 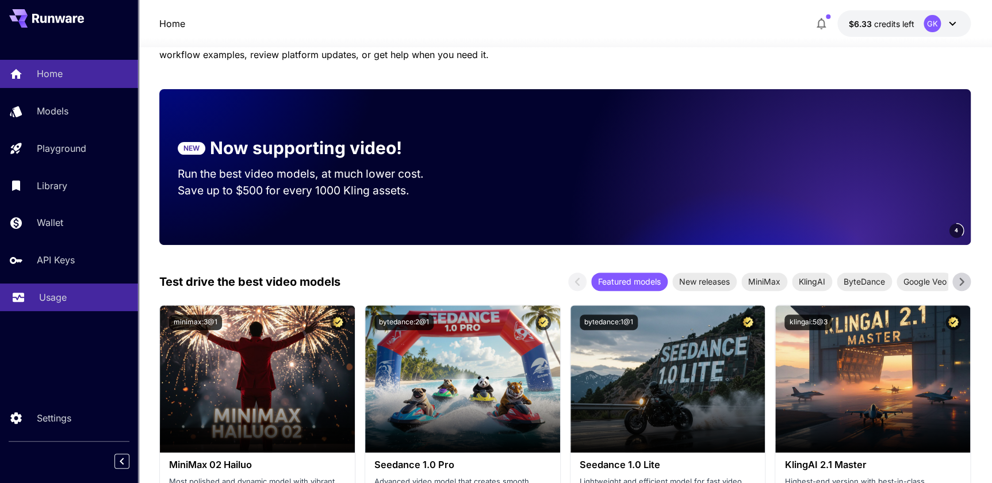 What do you see at coordinates (704, 282) in the screenshot?
I see `div: New releases` at bounding box center [704, 282].